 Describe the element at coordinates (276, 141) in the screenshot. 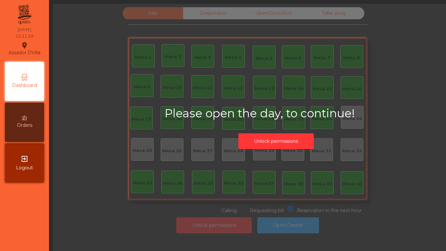

I see `button: Unlock permissions` at that location.